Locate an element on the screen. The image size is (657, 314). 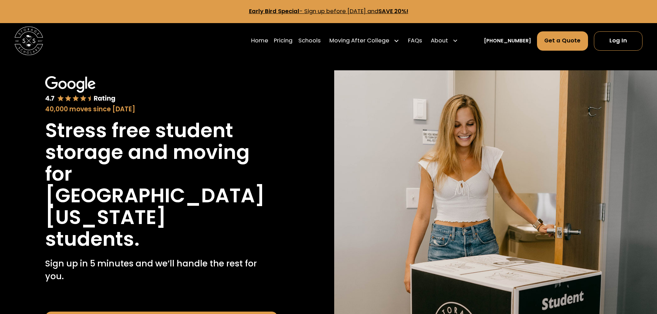
a: Log In is located at coordinates (618, 41).